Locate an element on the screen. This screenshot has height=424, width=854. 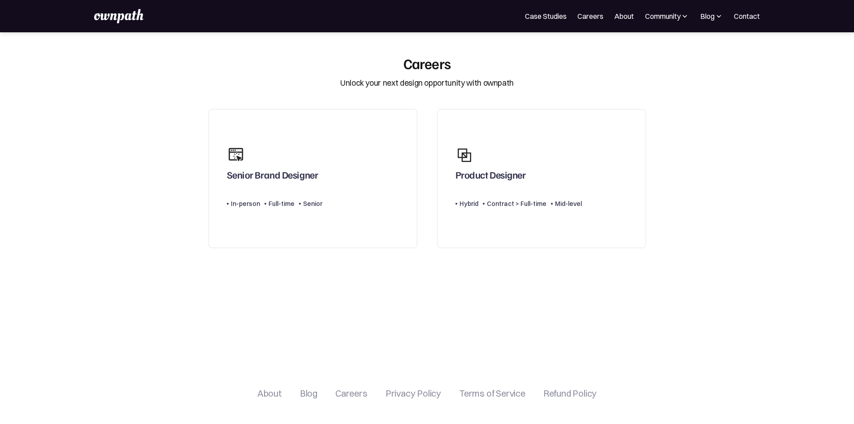
div: Privacy Policy is located at coordinates (413, 393).